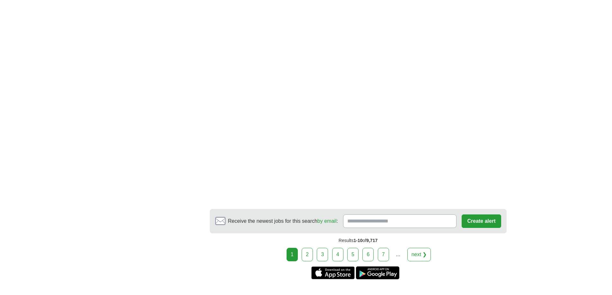 The width and height of the screenshot is (612, 295). I want to click on a: by email, so click(327, 221).